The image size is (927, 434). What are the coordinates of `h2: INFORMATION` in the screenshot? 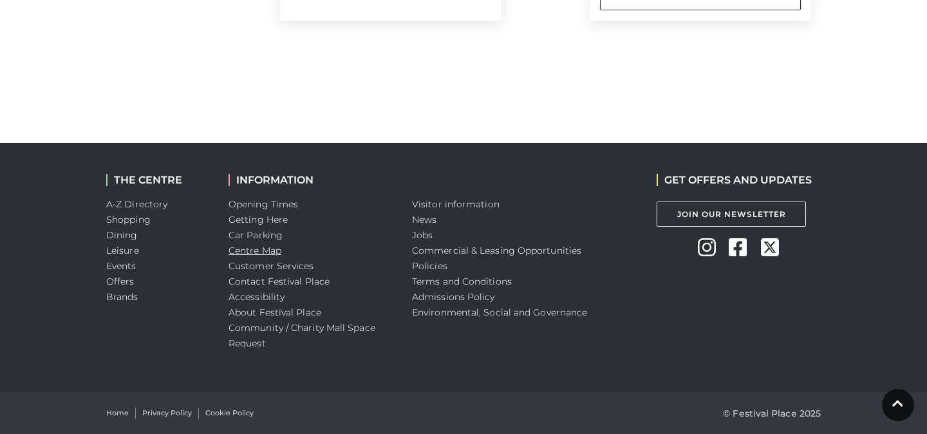 It's located at (310, 180).